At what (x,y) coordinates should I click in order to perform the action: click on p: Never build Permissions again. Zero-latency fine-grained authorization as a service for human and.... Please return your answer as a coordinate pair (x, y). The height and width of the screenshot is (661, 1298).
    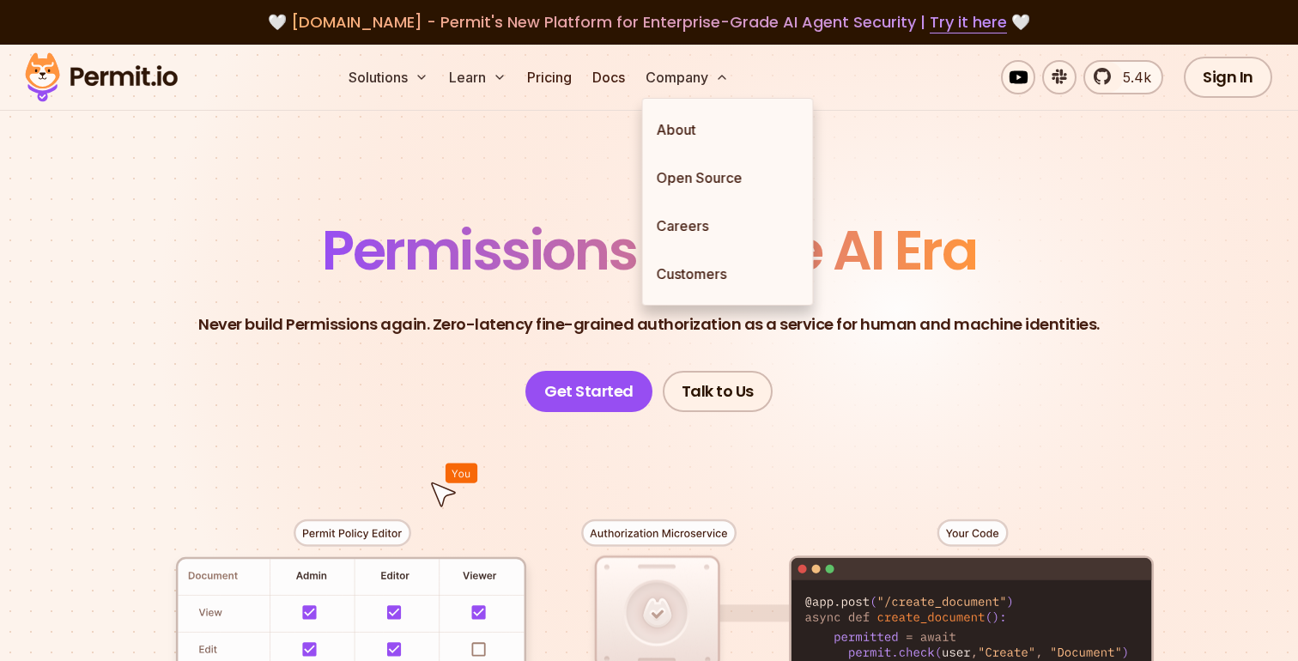
    Looking at the image, I should click on (649, 324).